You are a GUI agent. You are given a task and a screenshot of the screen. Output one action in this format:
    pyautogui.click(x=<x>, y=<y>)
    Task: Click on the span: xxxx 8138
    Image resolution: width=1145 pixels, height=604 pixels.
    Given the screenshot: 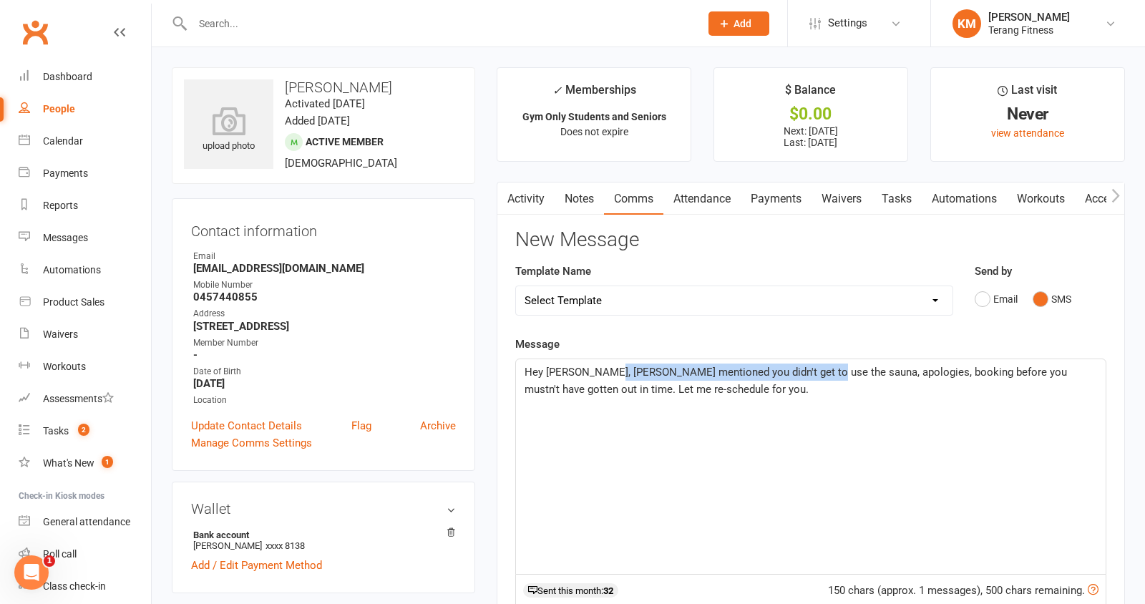 What is the action you would take?
    pyautogui.click(x=285, y=545)
    